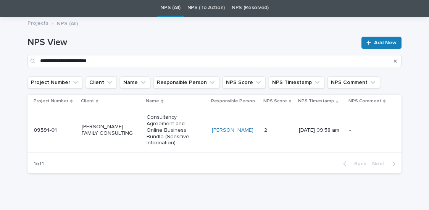 The image size is (429, 210). What do you see at coordinates (215, 61) in the screenshot?
I see `div: Search` at bounding box center [215, 61].